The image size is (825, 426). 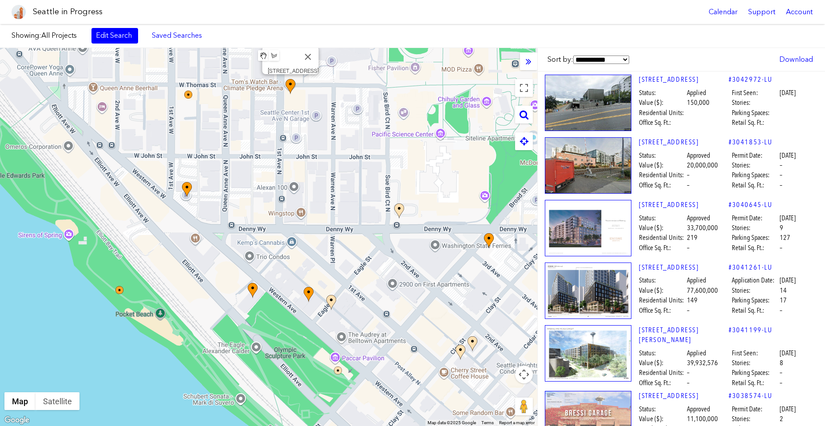 I want to click on select: Sort by:, so click(x=602, y=60).